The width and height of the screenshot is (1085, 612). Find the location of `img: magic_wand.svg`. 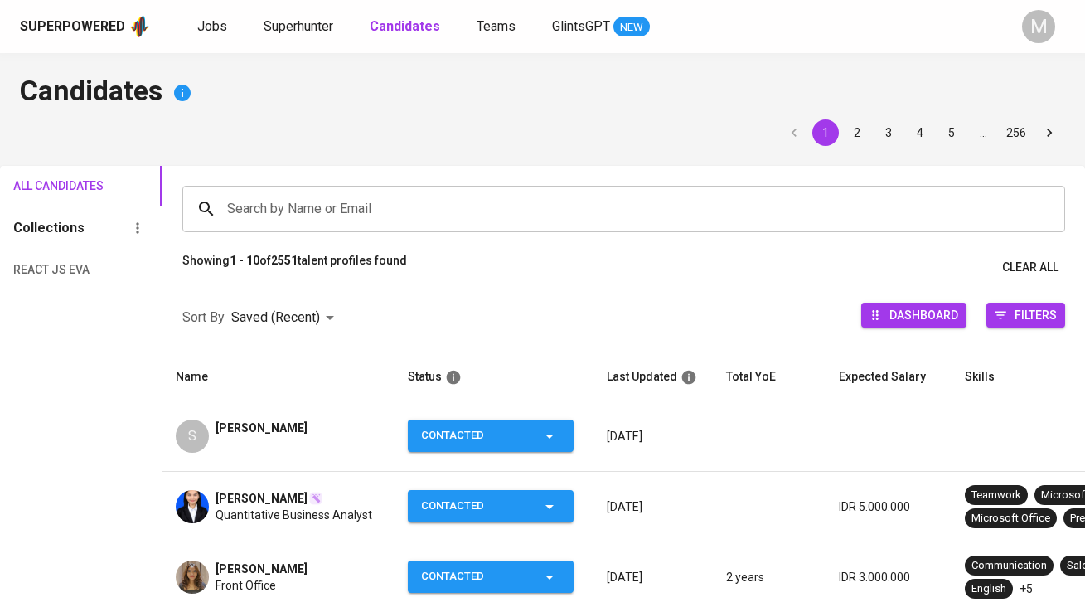

img: magic_wand.svg is located at coordinates (316, 498).